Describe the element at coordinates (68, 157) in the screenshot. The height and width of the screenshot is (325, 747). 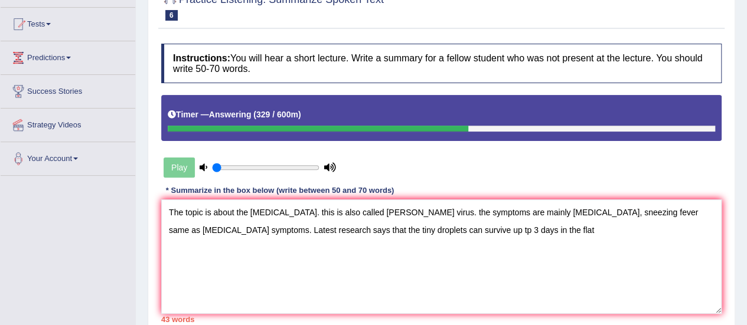
I see `a: Your Account` at that location.